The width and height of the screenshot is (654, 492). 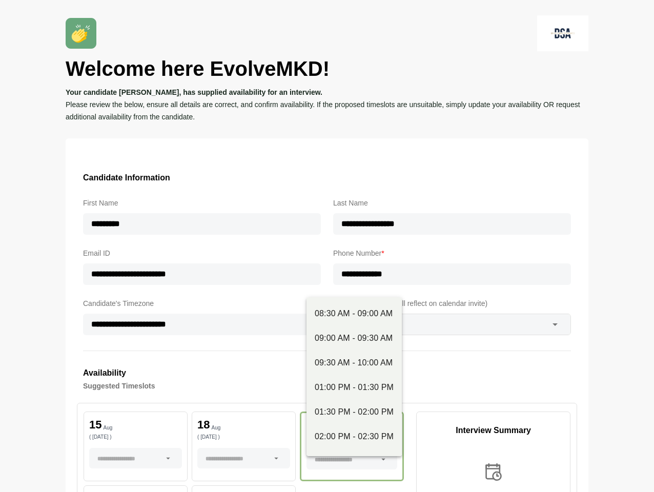 What do you see at coordinates (203, 425) in the screenshot?
I see `p: 18` at bounding box center [203, 425].